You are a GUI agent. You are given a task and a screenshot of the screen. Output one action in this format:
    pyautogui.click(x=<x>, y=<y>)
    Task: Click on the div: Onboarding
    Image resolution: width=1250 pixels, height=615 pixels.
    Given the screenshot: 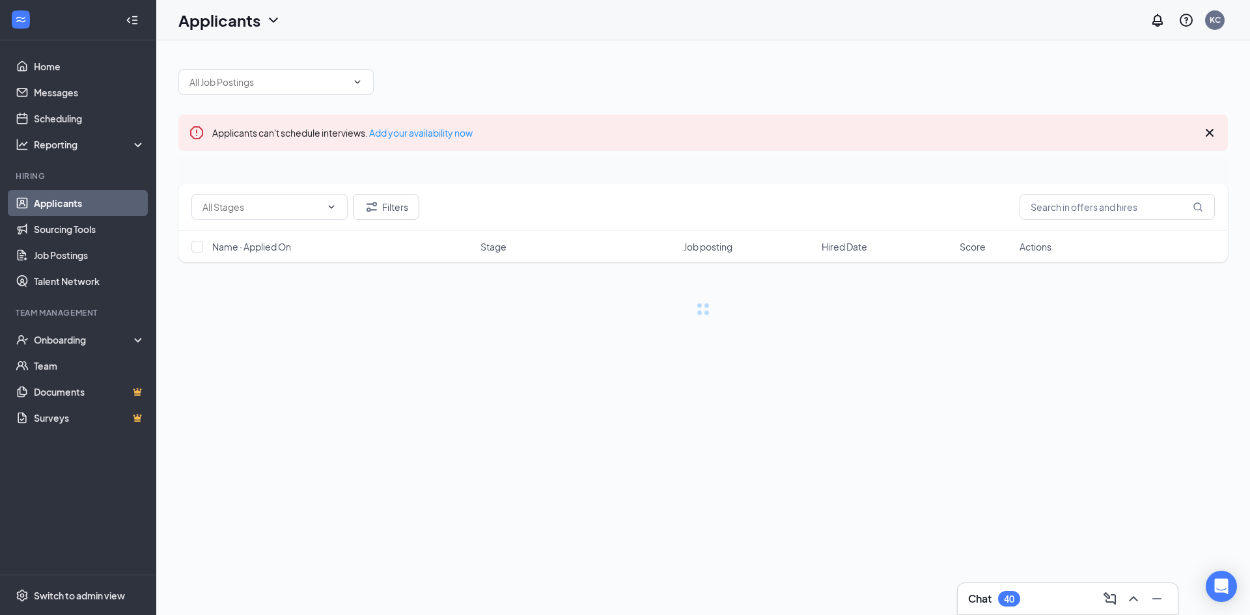 What is the action you would take?
    pyautogui.click(x=84, y=340)
    